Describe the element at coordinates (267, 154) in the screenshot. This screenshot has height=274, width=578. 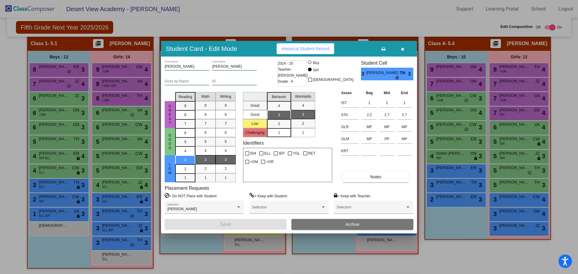
I see `span: ELL` at that location.